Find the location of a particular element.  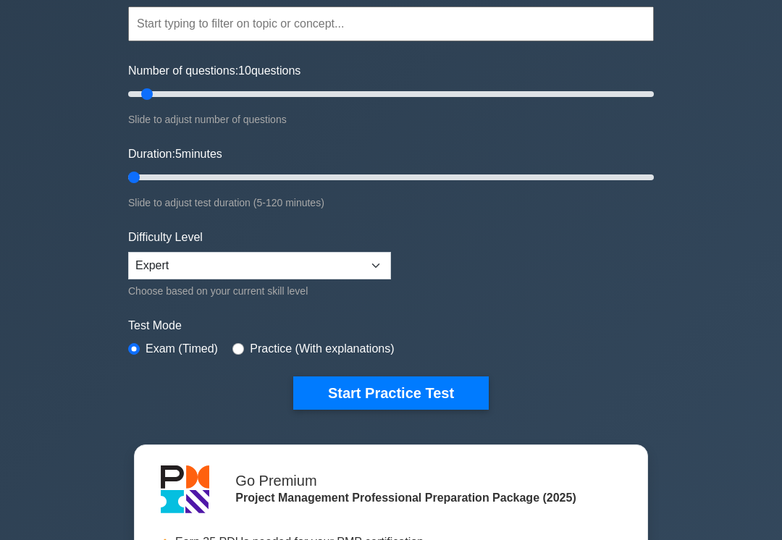

label: Test Mode is located at coordinates (391, 326).